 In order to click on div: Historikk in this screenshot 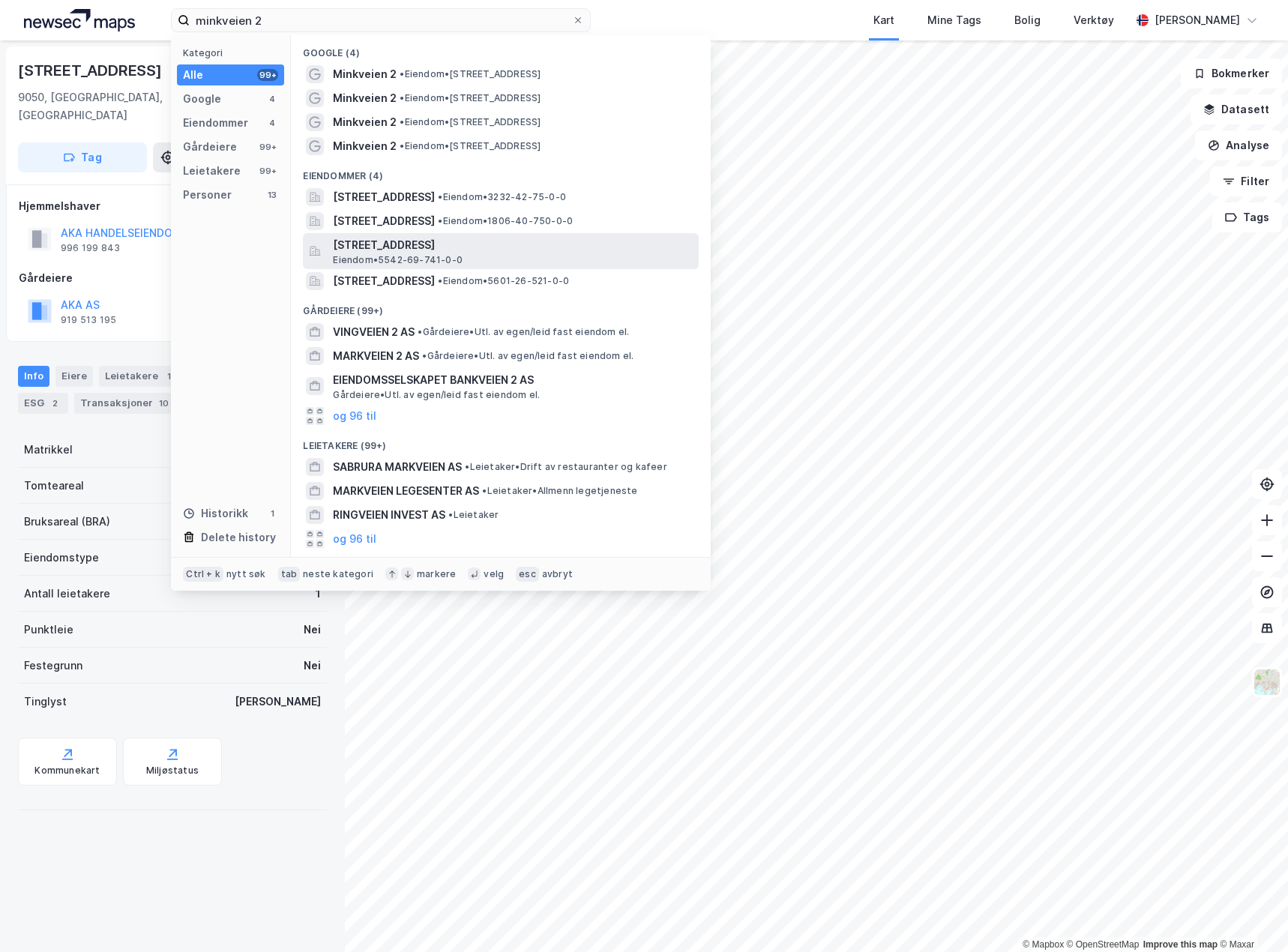, I will do `click(215, 514)`.